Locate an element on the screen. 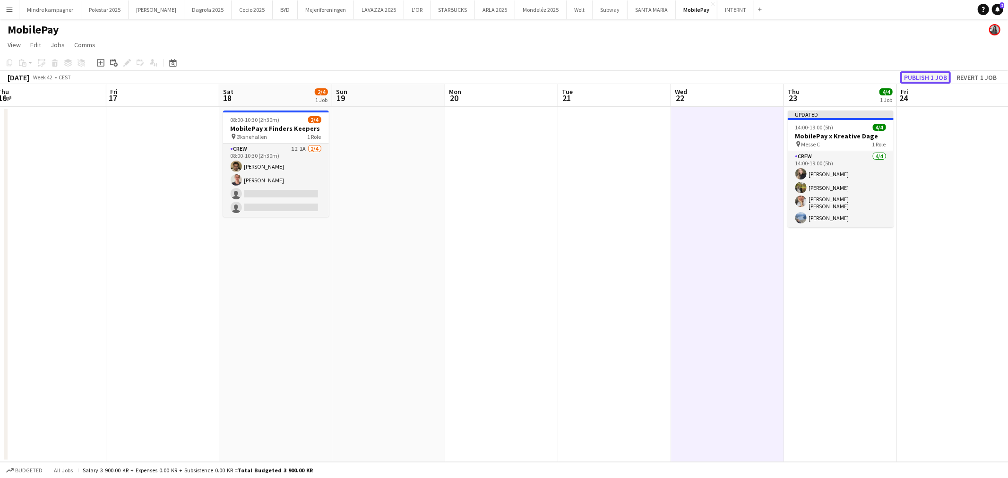  span: Jobs is located at coordinates (58, 45).